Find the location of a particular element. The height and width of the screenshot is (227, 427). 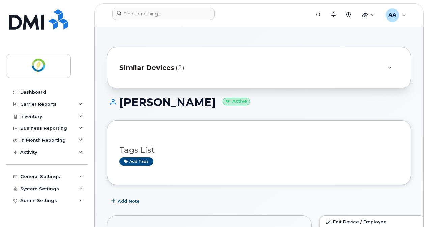

a: Add tags is located at coordinates (136, 162).